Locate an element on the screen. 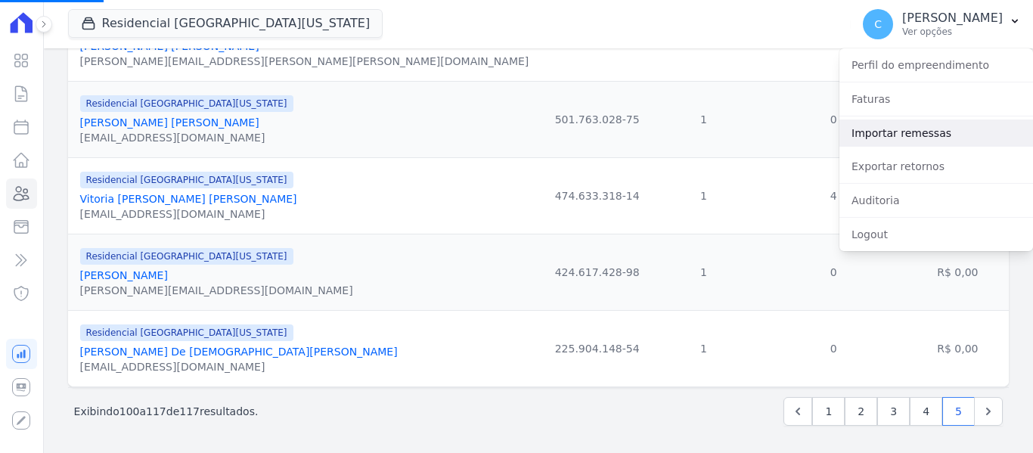 This screenshot has width=1033, height=453. a: 2 is located at coordinates (861, 412).